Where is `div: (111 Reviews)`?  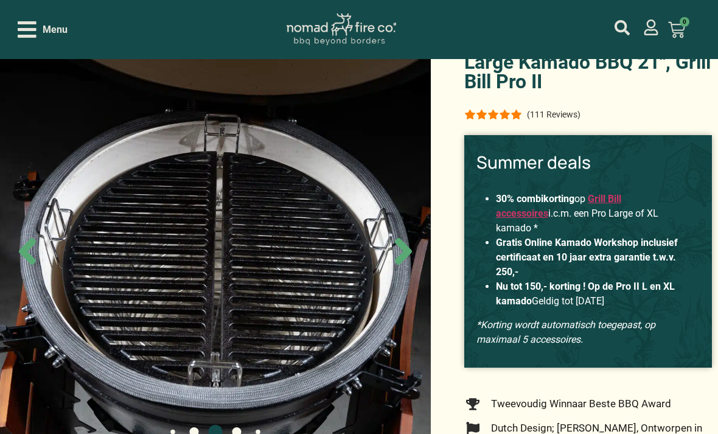
div: (111 Reviews) is located at coordinates (553, 114).